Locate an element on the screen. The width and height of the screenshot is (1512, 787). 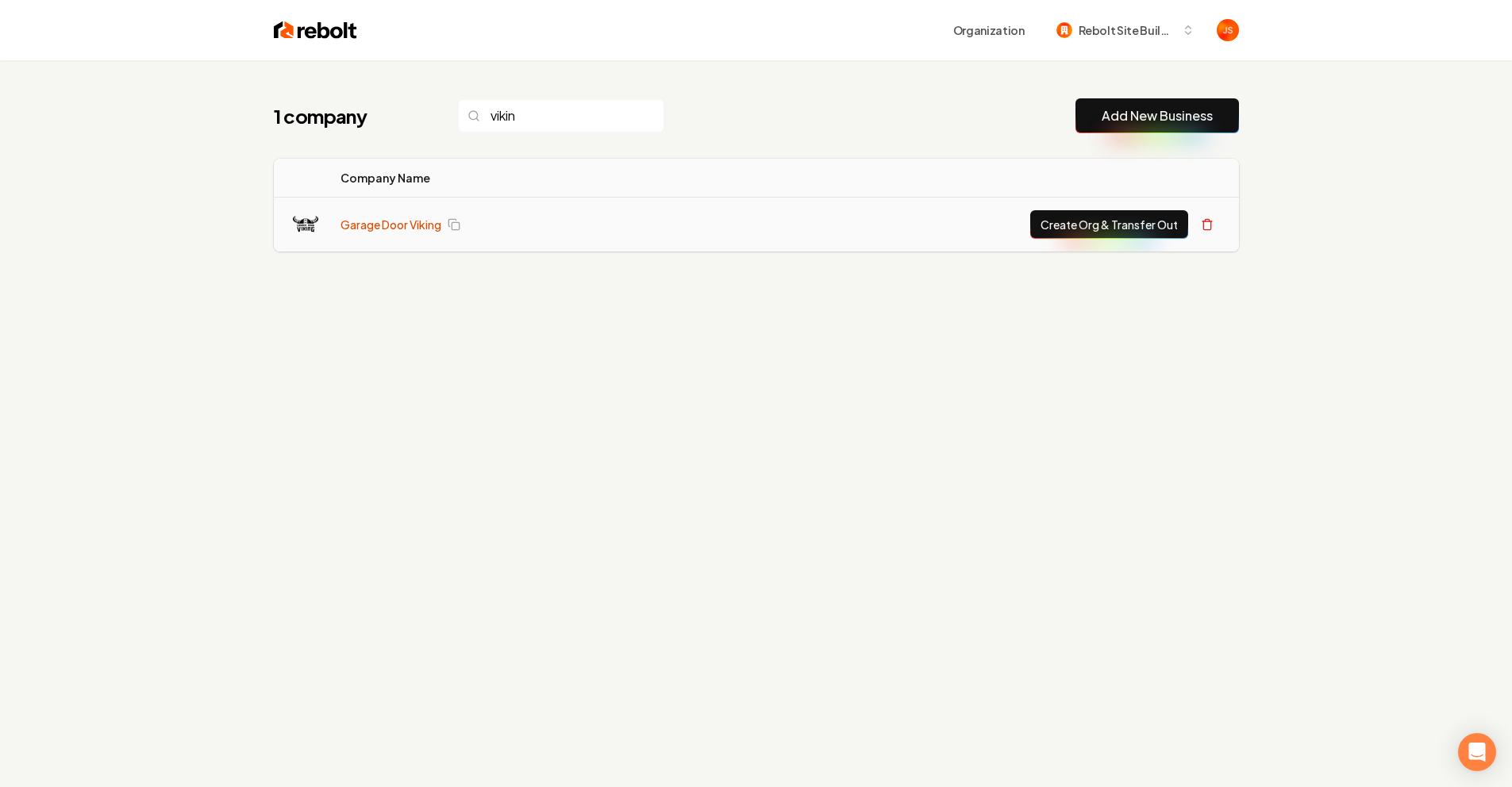
input: Search... is located at coordinates (561, 116).